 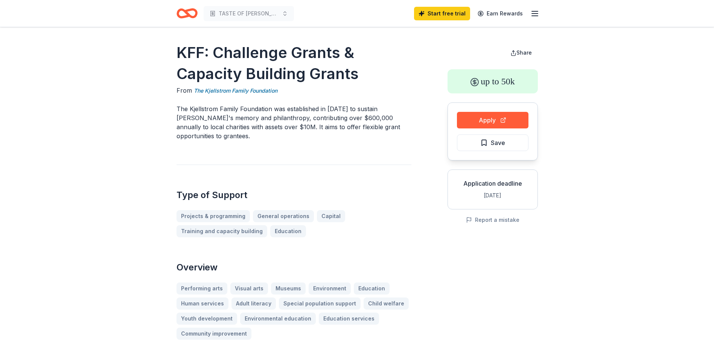 I want to click on a: Start free trial, so click(x=442, y=14).